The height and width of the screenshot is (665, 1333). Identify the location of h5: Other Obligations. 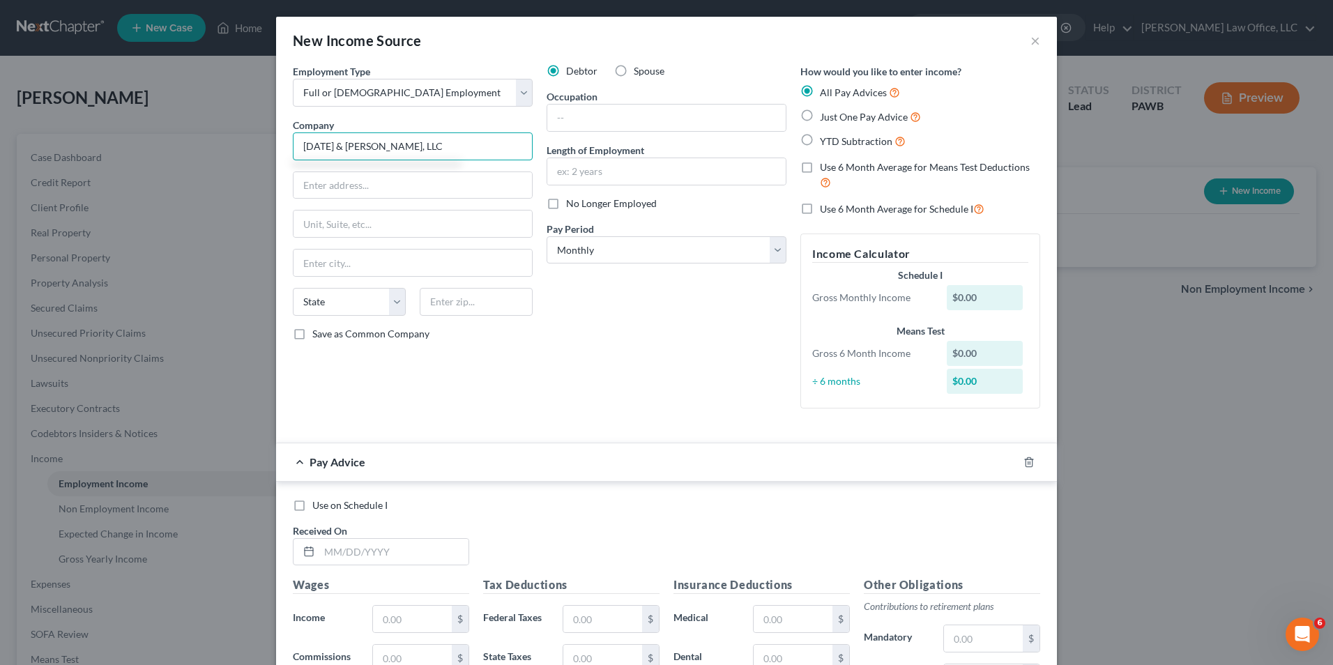
(952, 585).